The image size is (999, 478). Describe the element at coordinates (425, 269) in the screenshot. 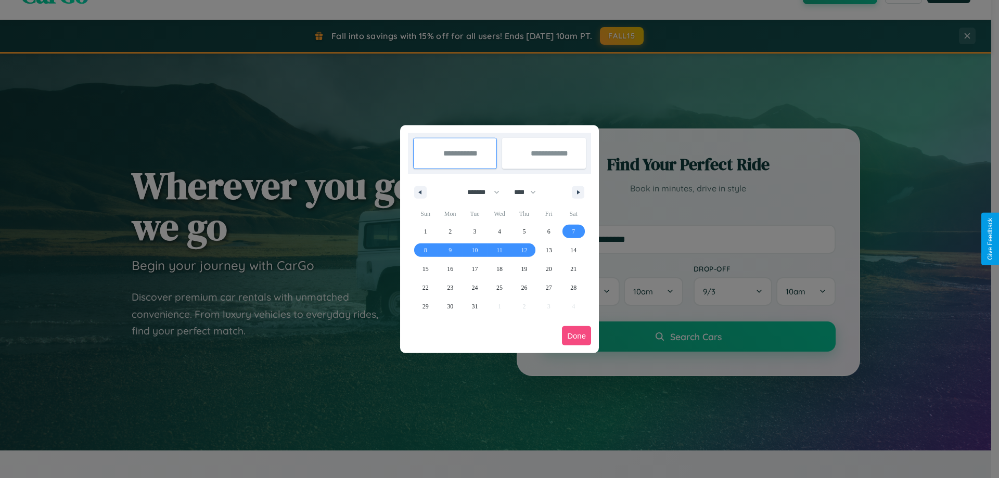

I see `button: 15` at that location.